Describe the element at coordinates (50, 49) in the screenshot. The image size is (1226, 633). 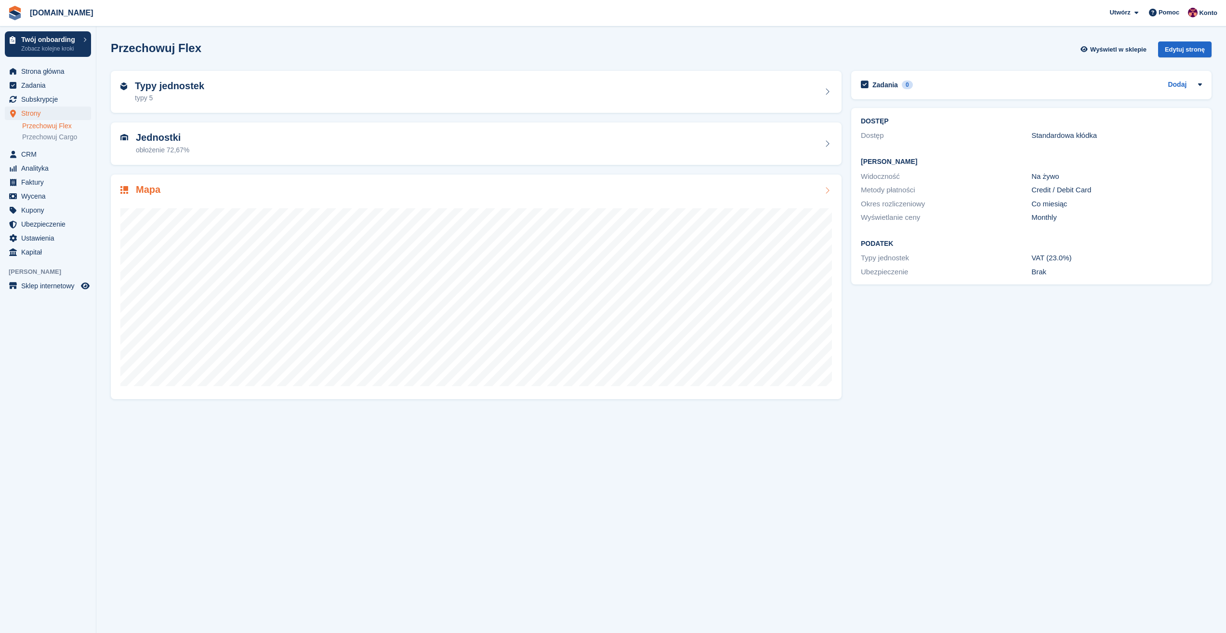
I see `p: Zobacz kolejne kroki` at that location.